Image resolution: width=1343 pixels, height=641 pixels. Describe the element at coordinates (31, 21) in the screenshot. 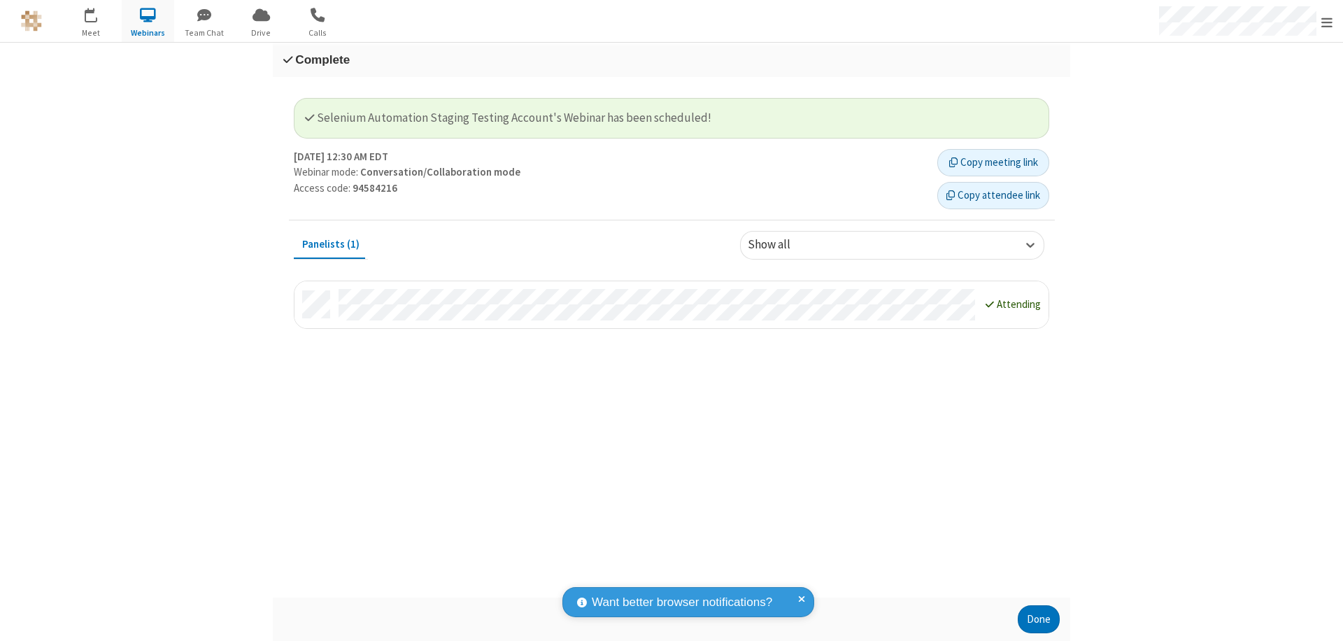

I see `img: QA Selenium DO NOT DELETE OR CHANGE` at that location.